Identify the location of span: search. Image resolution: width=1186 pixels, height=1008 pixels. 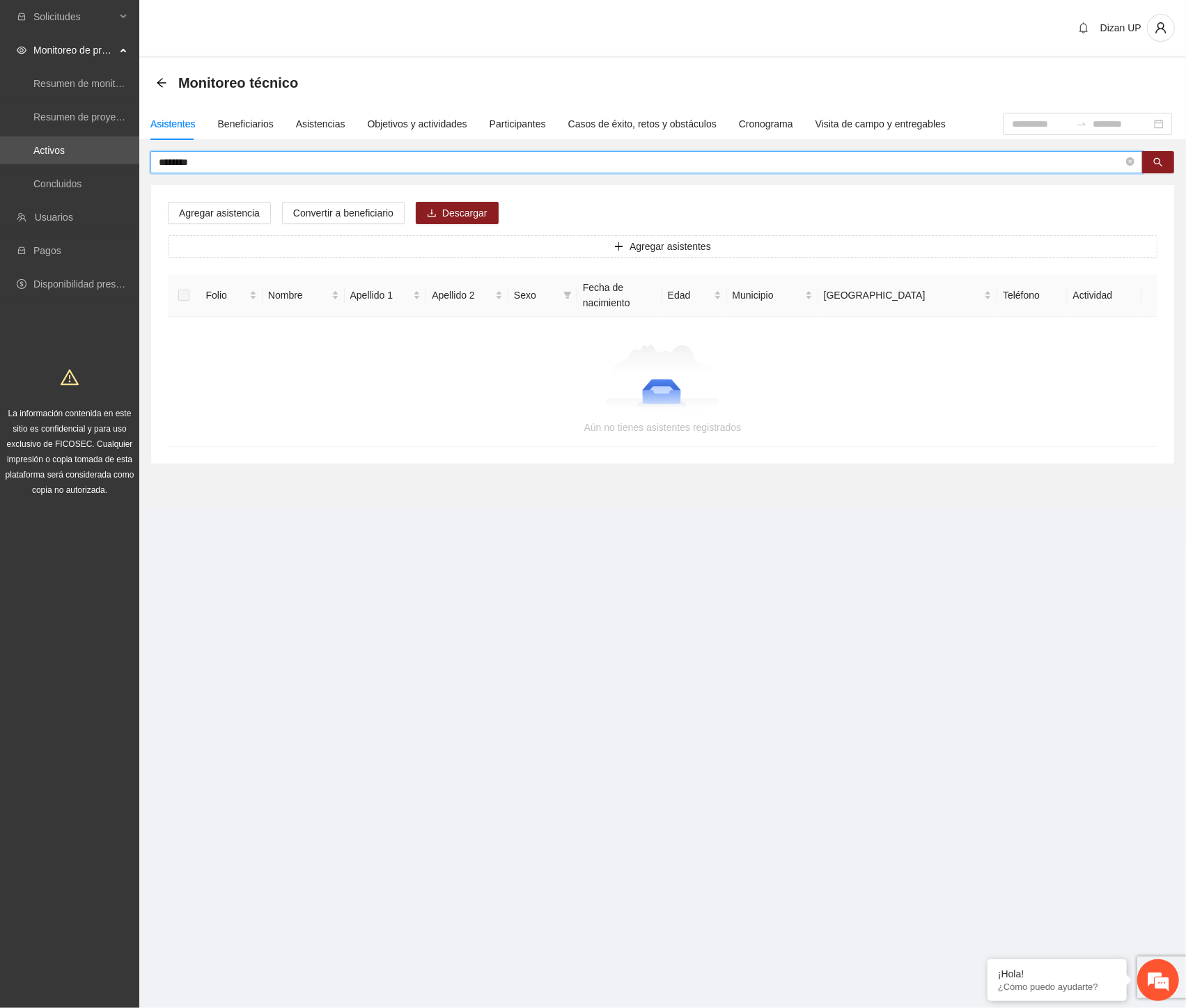
(1158, 163).